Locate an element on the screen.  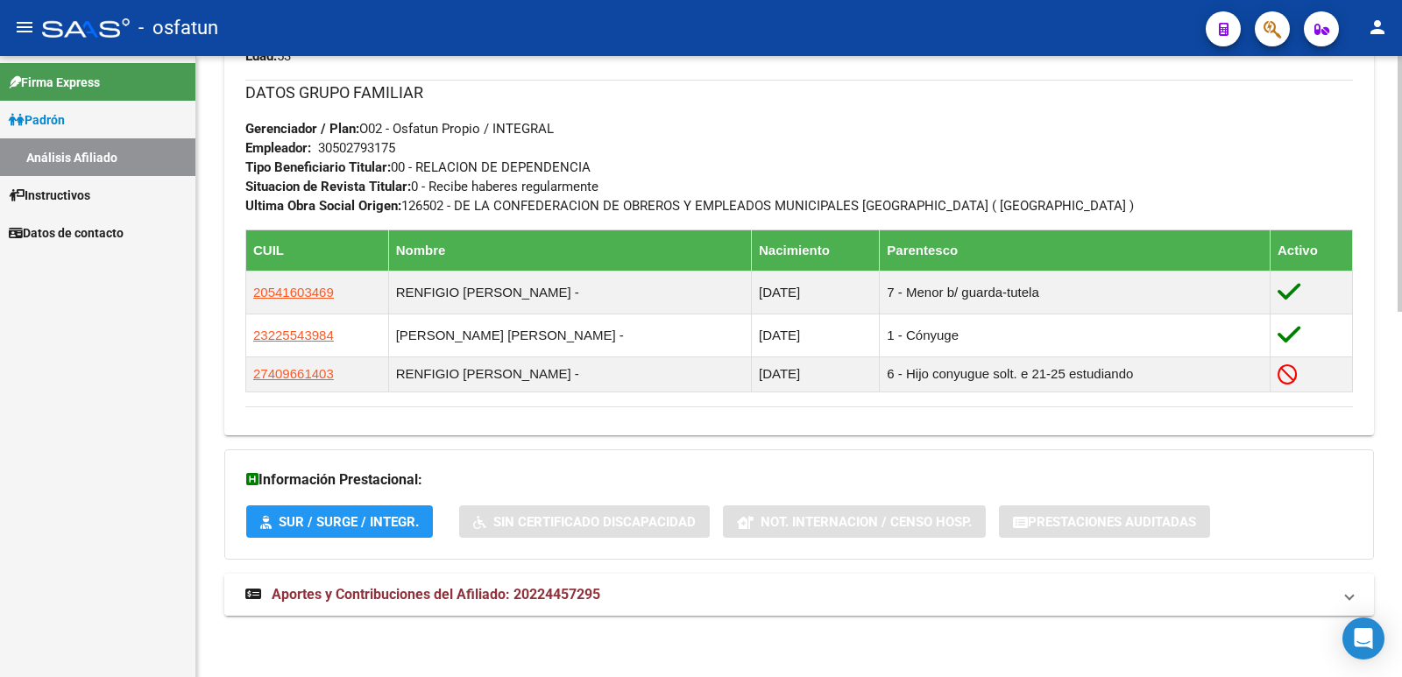
span: Prestaciones Auditadas is located at coordinates (1112, 522).